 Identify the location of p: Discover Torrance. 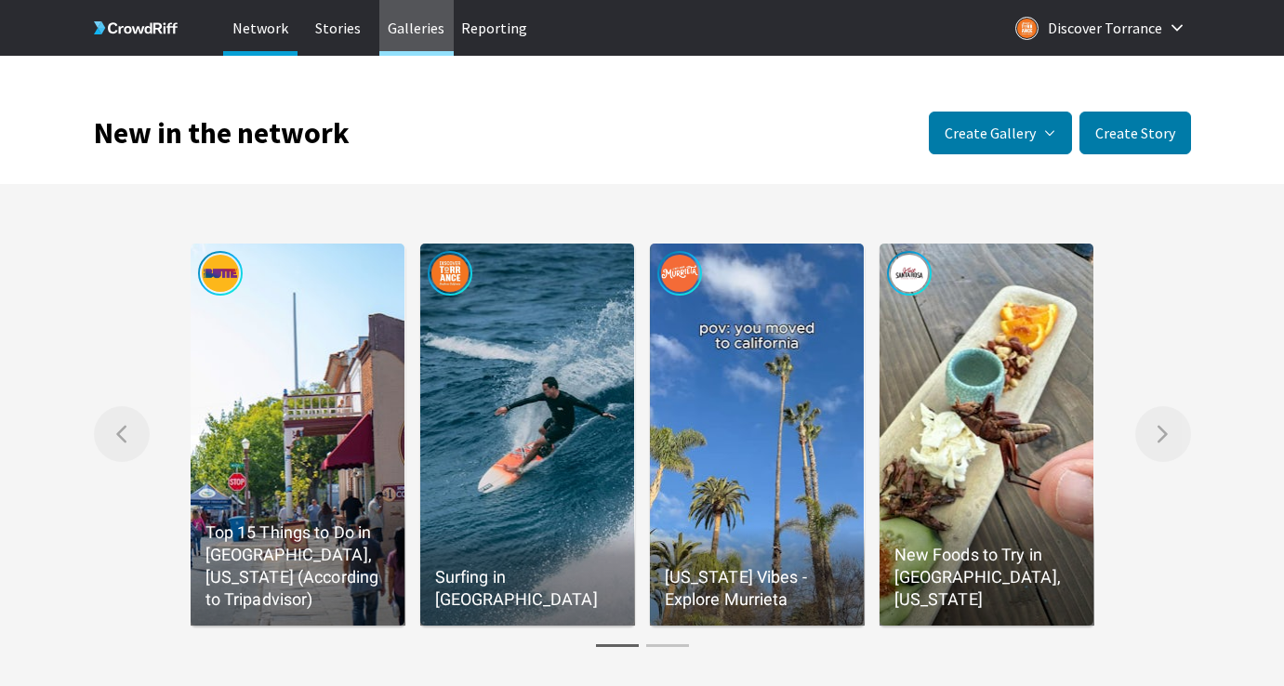
(1105, 28).